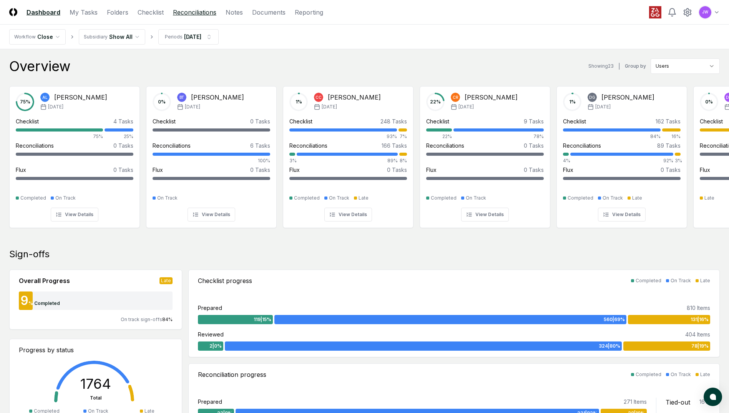  I want to click on div: 93%, so click(343, 136).